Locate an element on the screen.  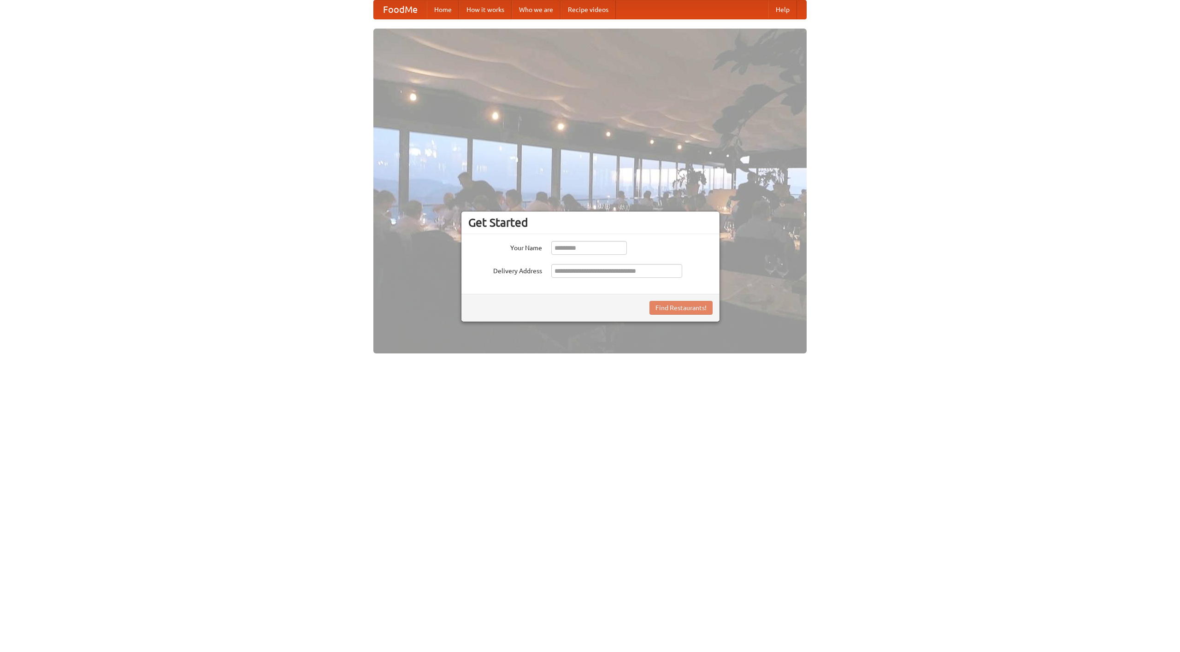
a: Recipe videos is located at coordinates (588, 10).